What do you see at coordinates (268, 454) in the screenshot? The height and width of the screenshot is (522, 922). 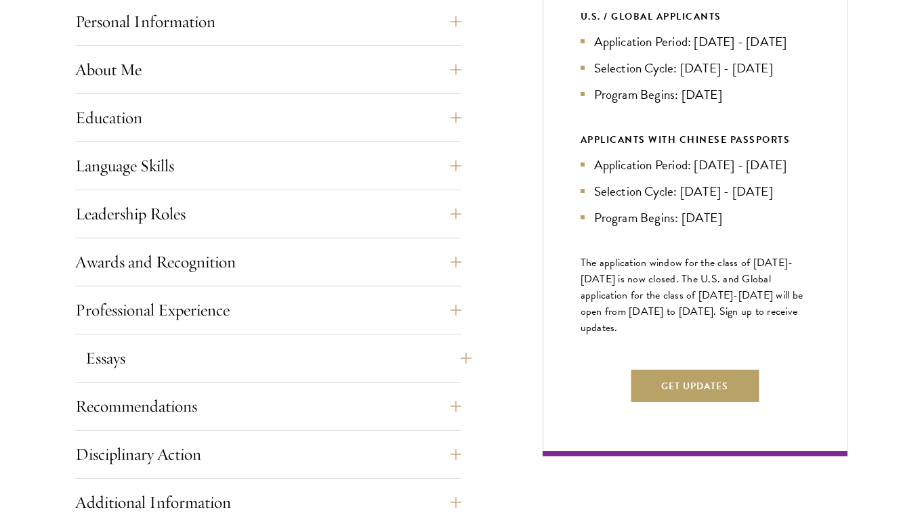 I see `button: Disciplinary Action` at bounding box center [268, 454].